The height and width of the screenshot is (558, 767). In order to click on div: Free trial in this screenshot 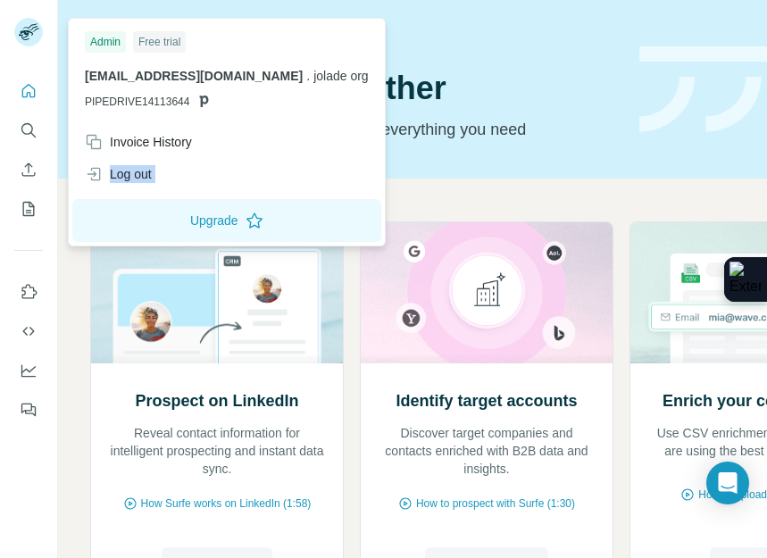, I will do `click(159, 42)`.